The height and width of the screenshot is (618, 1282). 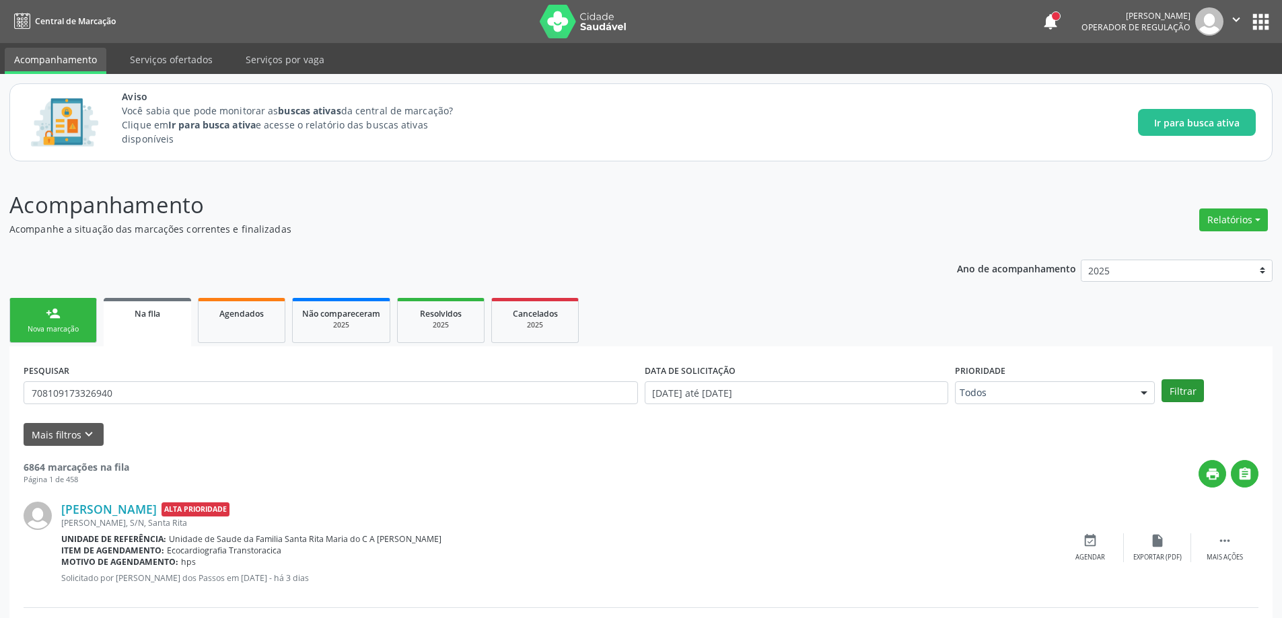 What do you see at coordinates (1196, 122) in the screenshot?
I see `button: Ir para busca ativa` at bounding box center [1196, 122].